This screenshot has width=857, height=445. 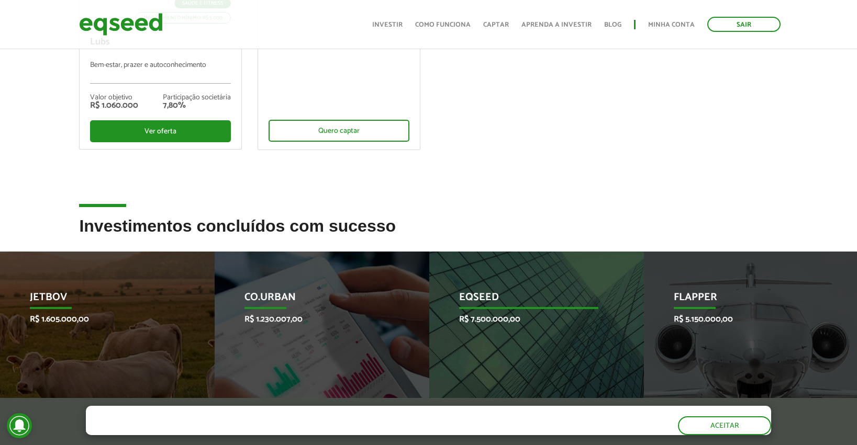 What do you see at coordinates (428, 234) in the screenshot?
I see `h2: Investimentos concluídos com sucesso` at bounding box center [428, 234].